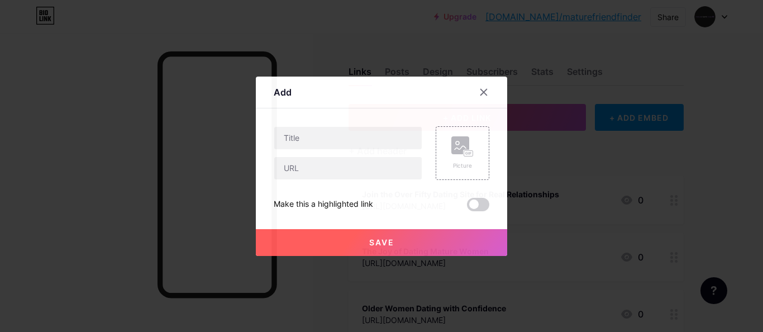 The image size is (763, 332). Describe the element at coordinates (324, 205) in the screenshot. I see `div: Make this a highlighted link` at that location.